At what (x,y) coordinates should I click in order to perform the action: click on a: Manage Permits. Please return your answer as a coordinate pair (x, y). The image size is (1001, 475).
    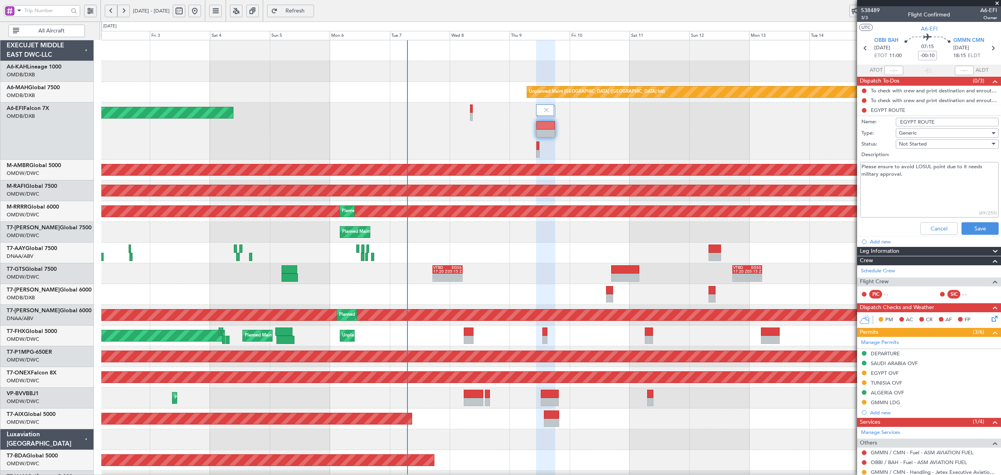
    Looking at the image, I should click on (880, 343).